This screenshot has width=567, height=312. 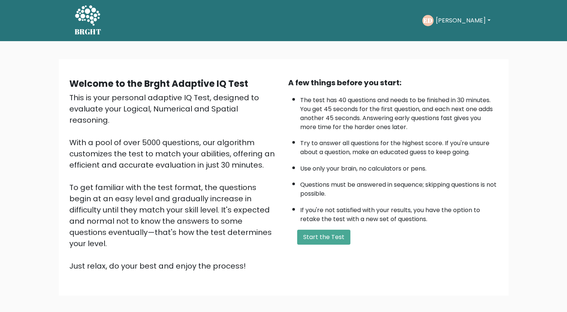 I want to click on li: If you're not satisfied with your results, you have the option to retake the test with a new set ..., so click(x=399, y=213).